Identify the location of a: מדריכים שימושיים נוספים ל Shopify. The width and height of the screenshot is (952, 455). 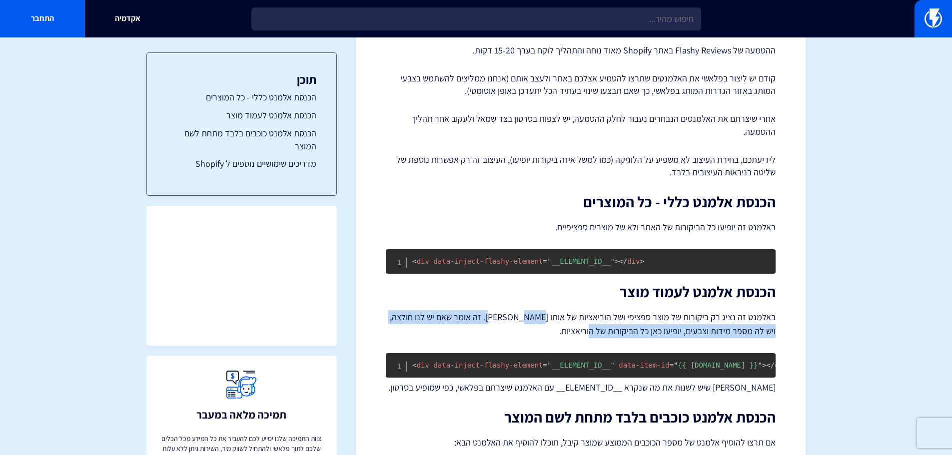
(241, 164).